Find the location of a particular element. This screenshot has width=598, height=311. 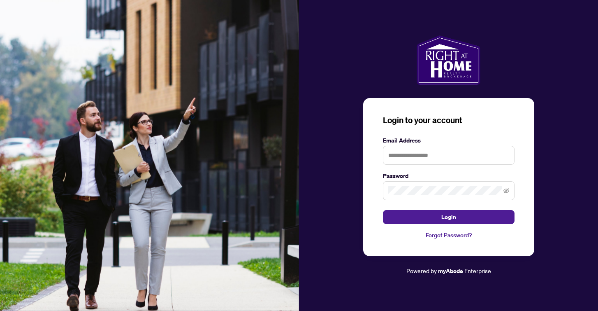

a: myAbode is located at coordinates (451, 271).